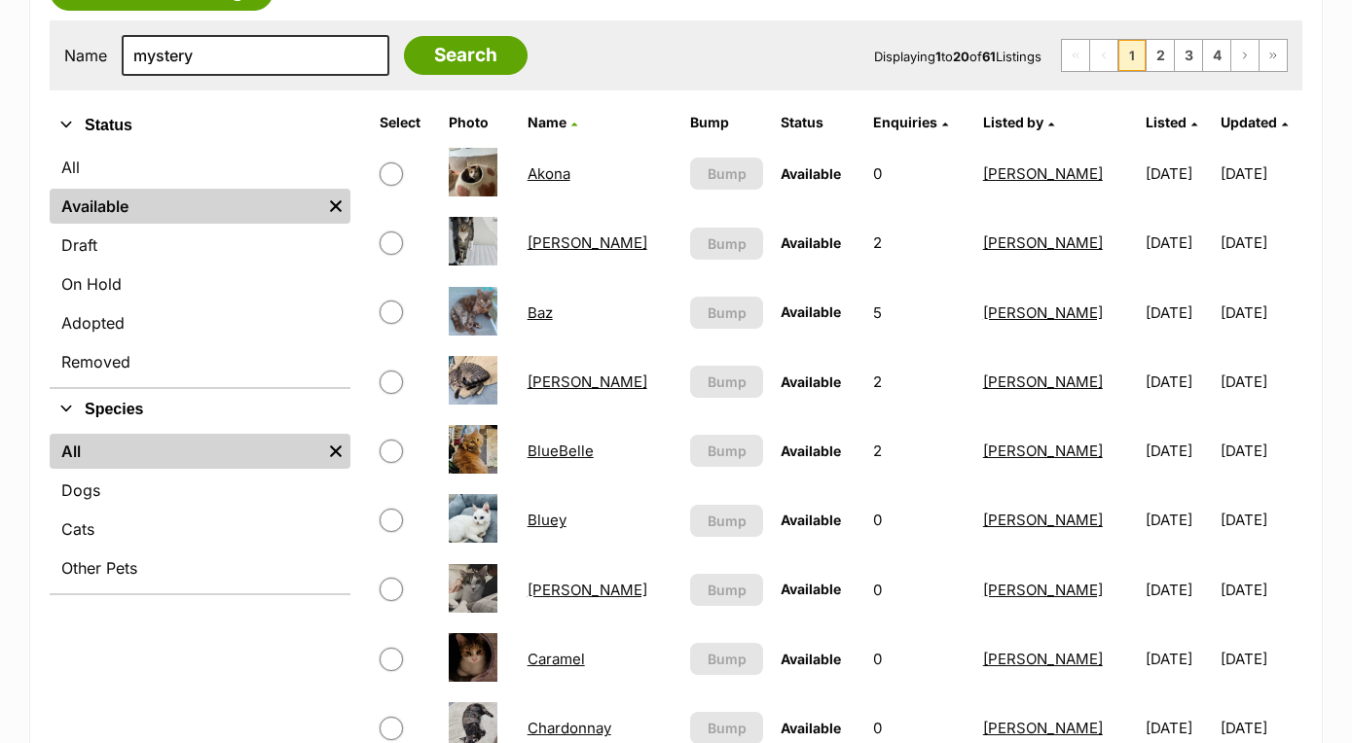 This screenshot has width=1352, height=743. Describe the element at coordinates (547, 520) in the screenshot. I see `a: Bluey` at that location.